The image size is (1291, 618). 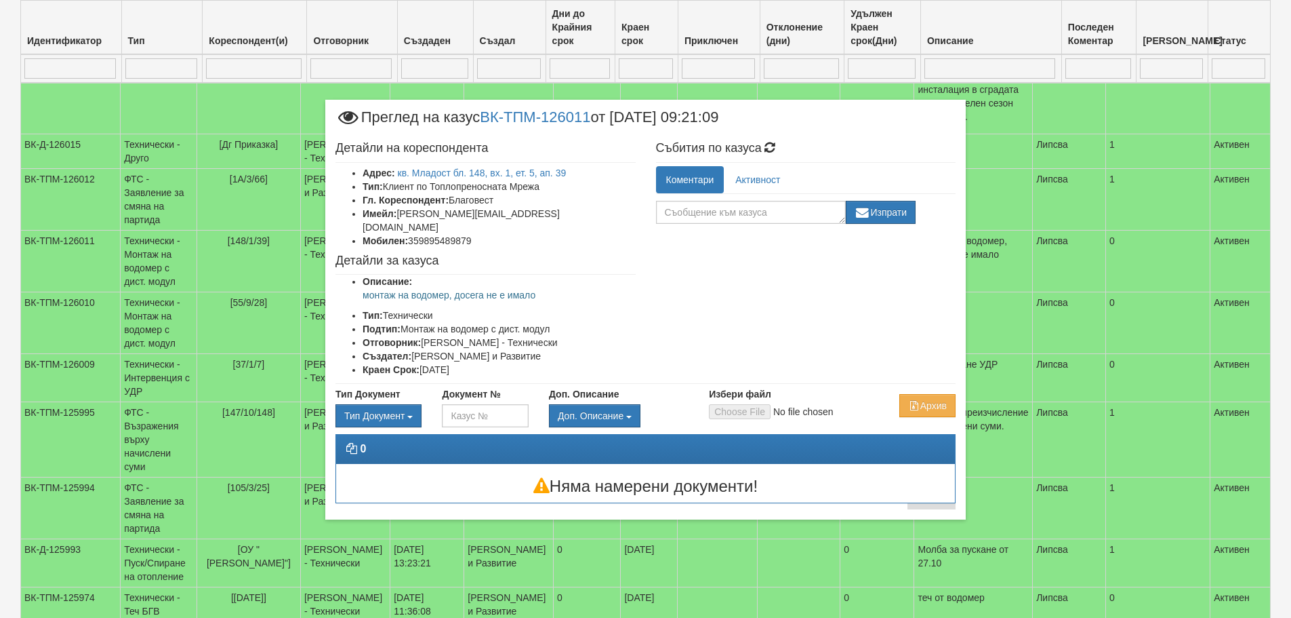 I want to click on input: Казус №, so click(x=485, y=416).